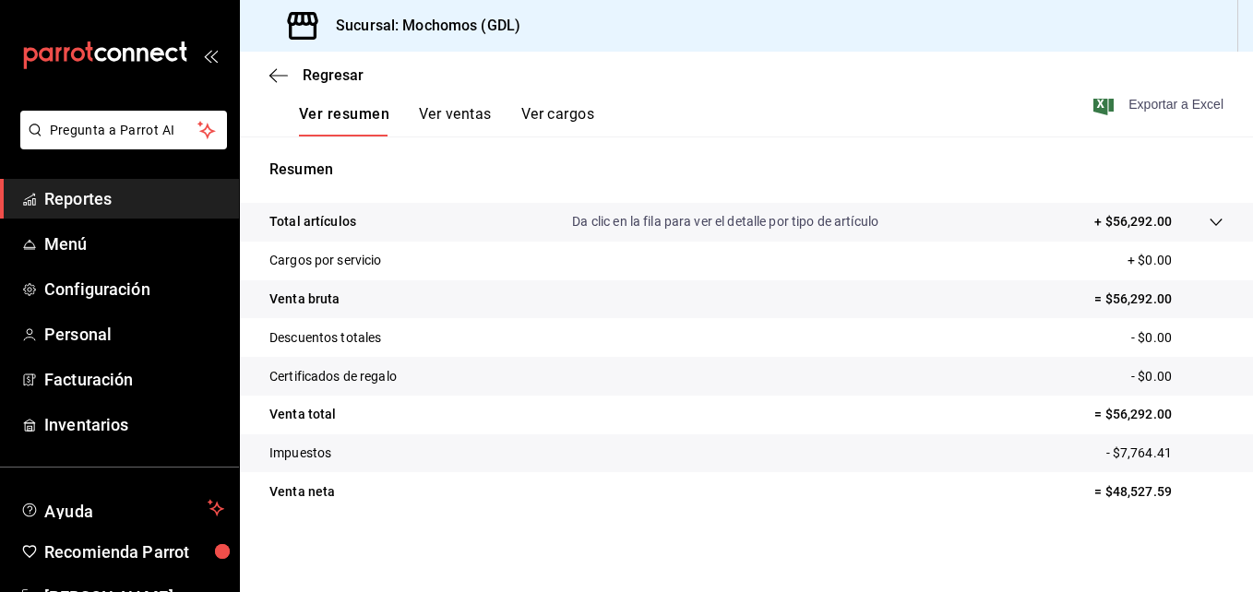 The image size is (1253, 592). Describe the element at coordinates (316, 75) in the screenshot. I see `button: Regresar` at that location.